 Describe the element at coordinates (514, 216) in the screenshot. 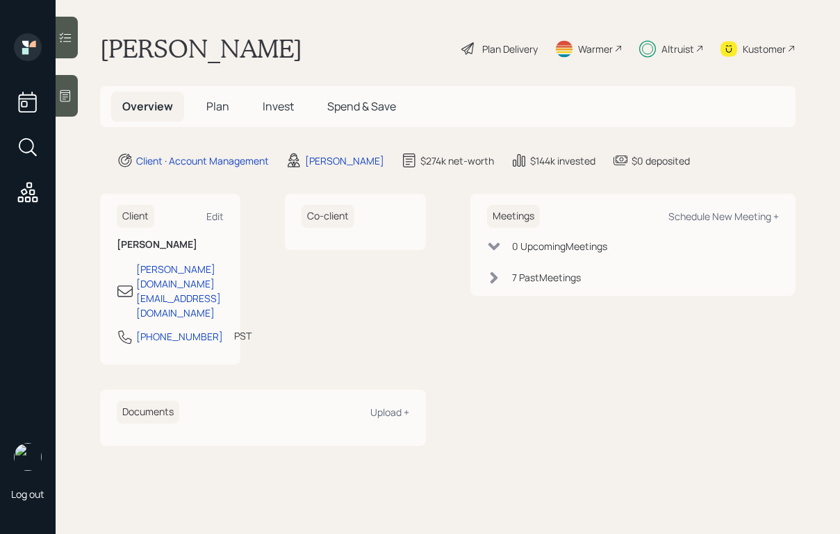

I see `h6: Meetings` at that location.